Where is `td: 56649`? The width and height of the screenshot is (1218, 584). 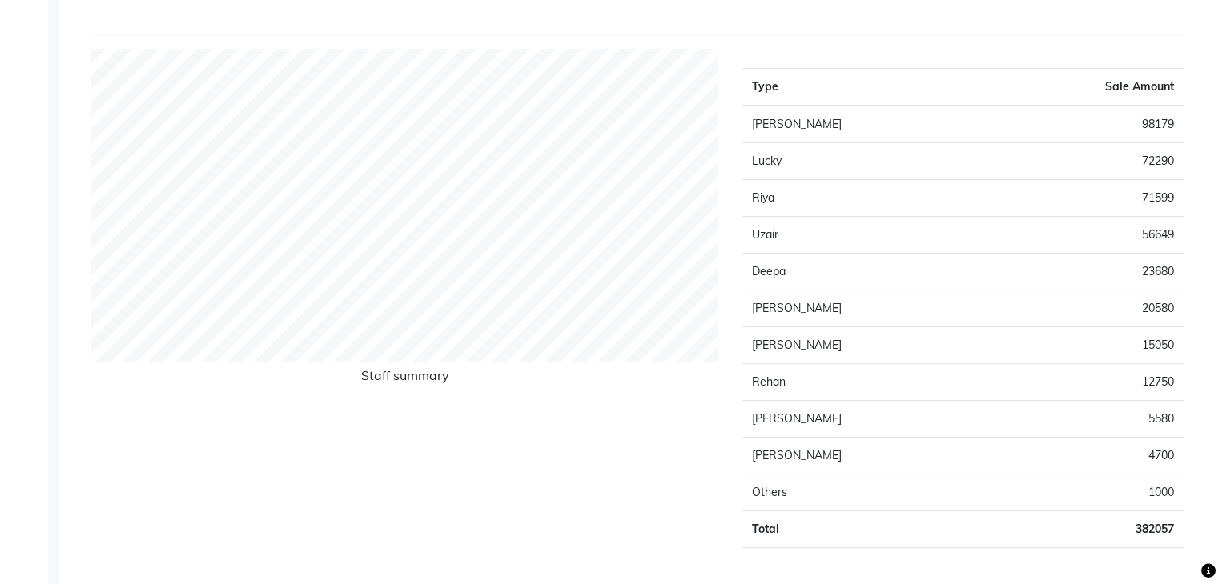 td: 56649 is located at coordinates (1085, 235).